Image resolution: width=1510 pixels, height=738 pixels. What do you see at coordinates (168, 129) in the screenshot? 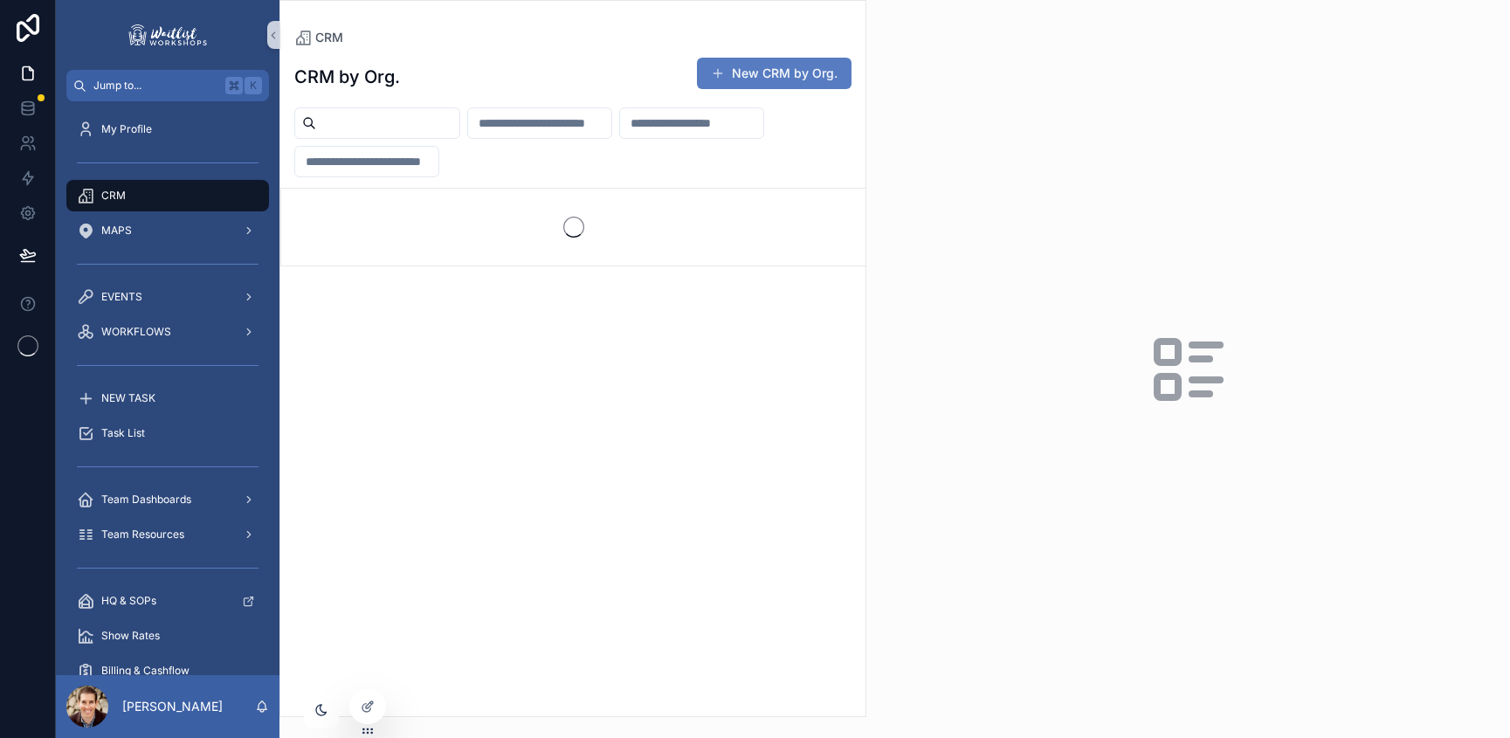
I see `a: My Profile` at bounding box center [168, 129].